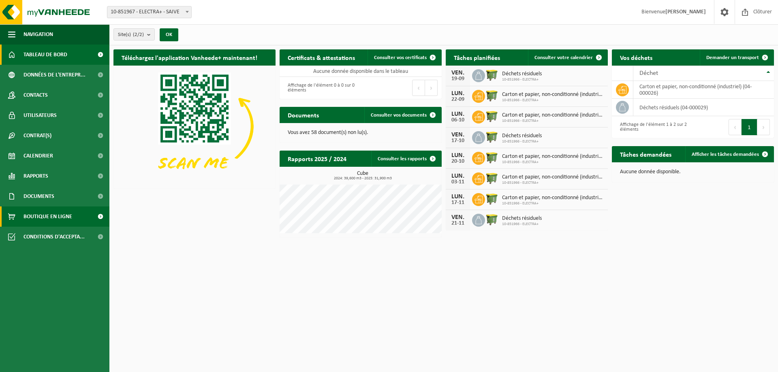  Describe the element at coordinates (399, 115) in the screenshot. I see `span: Consulter vos documents` at that location.